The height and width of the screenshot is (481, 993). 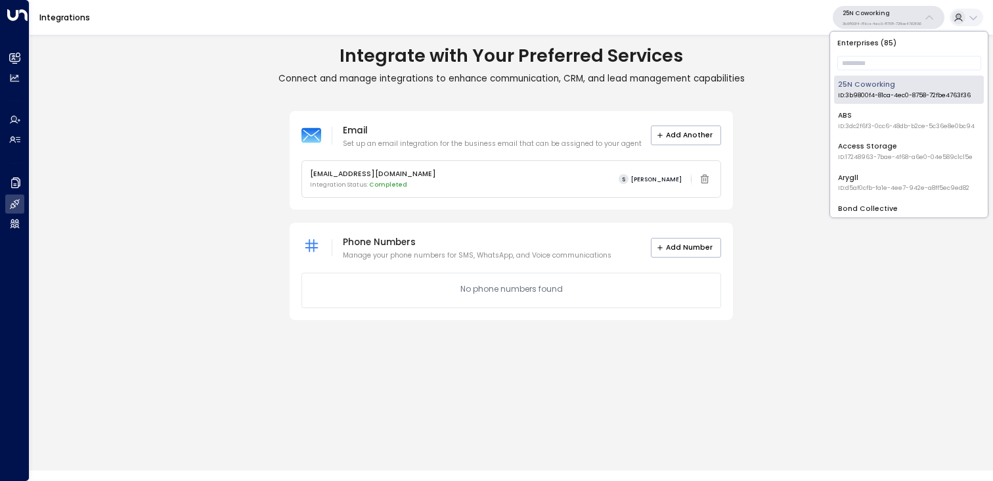 I want to click on a: Integrations, so click(x=64, y=17).